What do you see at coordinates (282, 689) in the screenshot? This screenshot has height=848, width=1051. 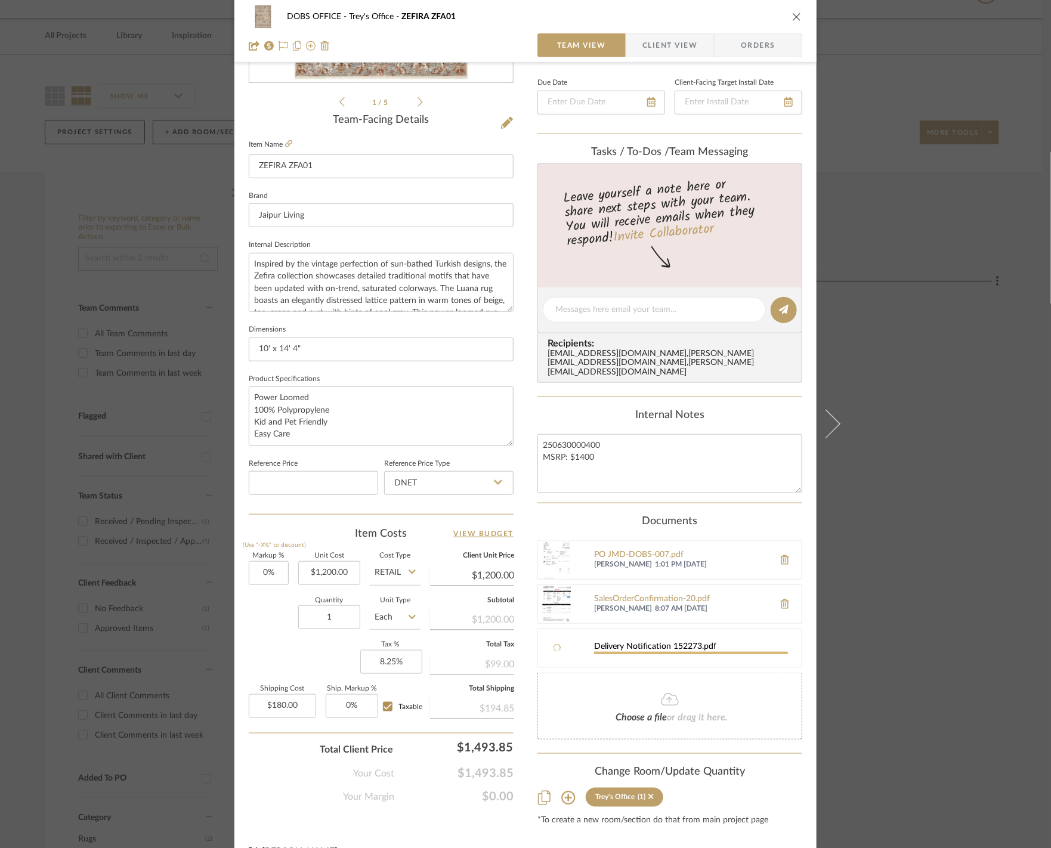 I see `label: Shipping Cost` at bounding box center [282, 689].